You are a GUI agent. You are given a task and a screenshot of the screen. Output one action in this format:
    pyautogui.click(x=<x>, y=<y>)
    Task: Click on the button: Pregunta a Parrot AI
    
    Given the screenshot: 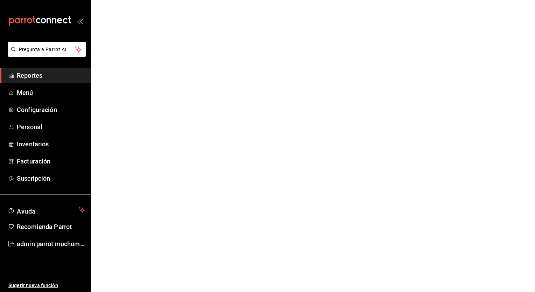 What is the action you would take?
    pyautogui.click(x=47, y=49)
    